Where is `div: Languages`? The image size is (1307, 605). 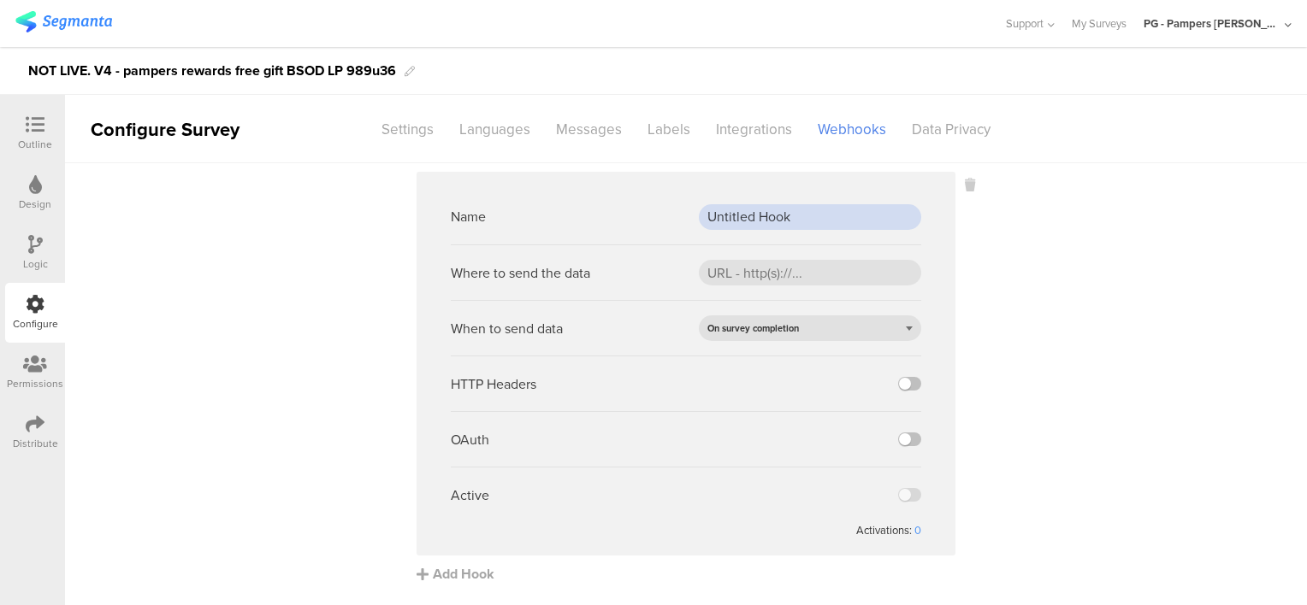
div: Languages is located at coordinates (494, 129).